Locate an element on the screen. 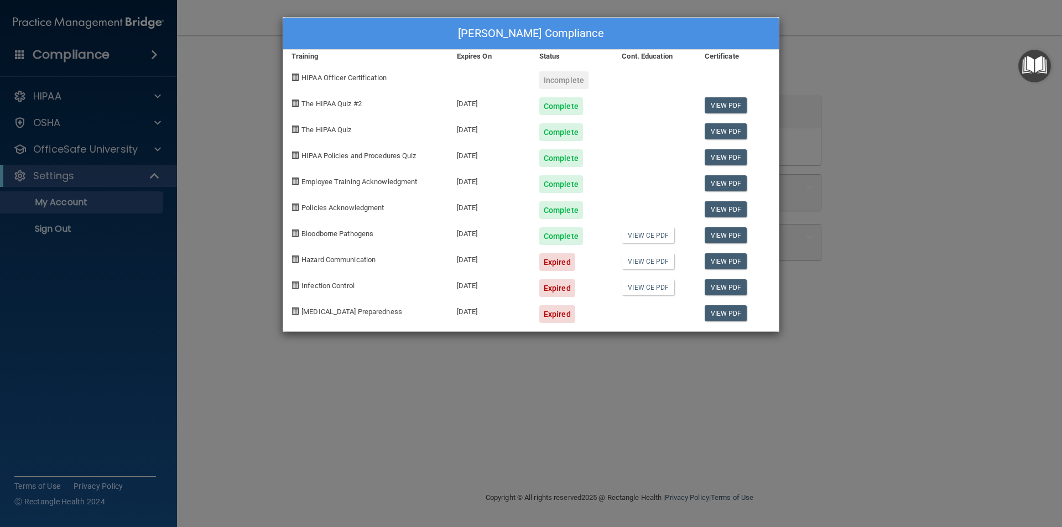  button: Open Resource Center is located at coordinates (1034, 66).